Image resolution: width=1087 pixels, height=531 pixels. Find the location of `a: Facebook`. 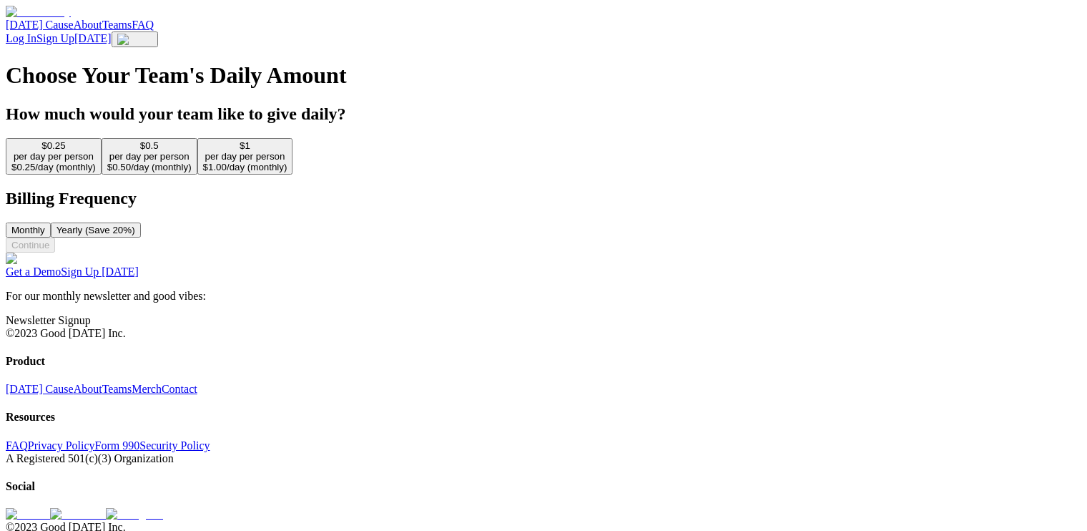

a: Facebook is located at coordinates (78, 513).